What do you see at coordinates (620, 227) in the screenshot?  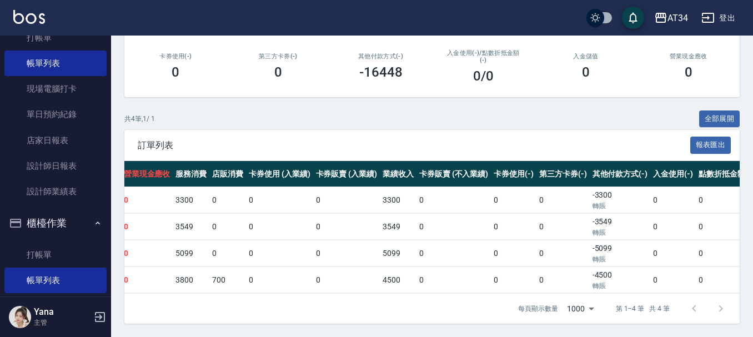 I see `td: -3549` at bounding box center [620, 227].